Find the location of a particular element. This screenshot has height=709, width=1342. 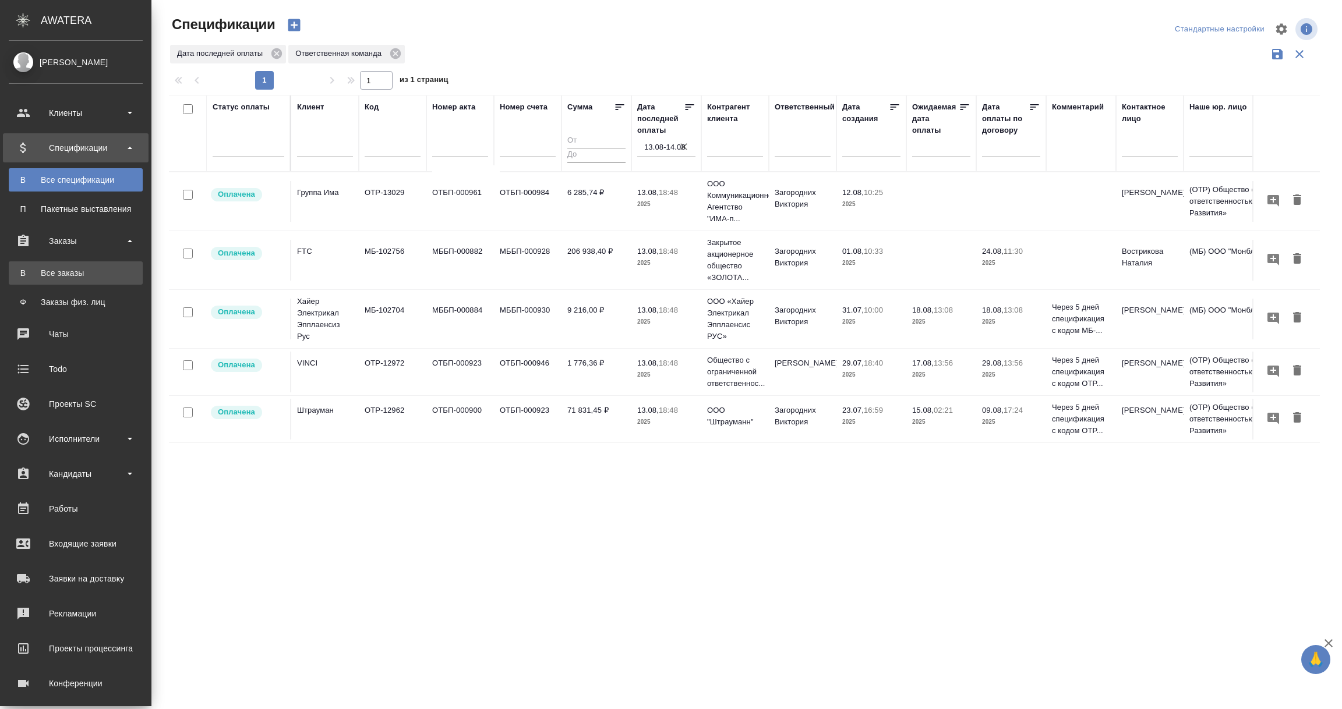

div: Ответственная команда is located at coordinates (346, 54).